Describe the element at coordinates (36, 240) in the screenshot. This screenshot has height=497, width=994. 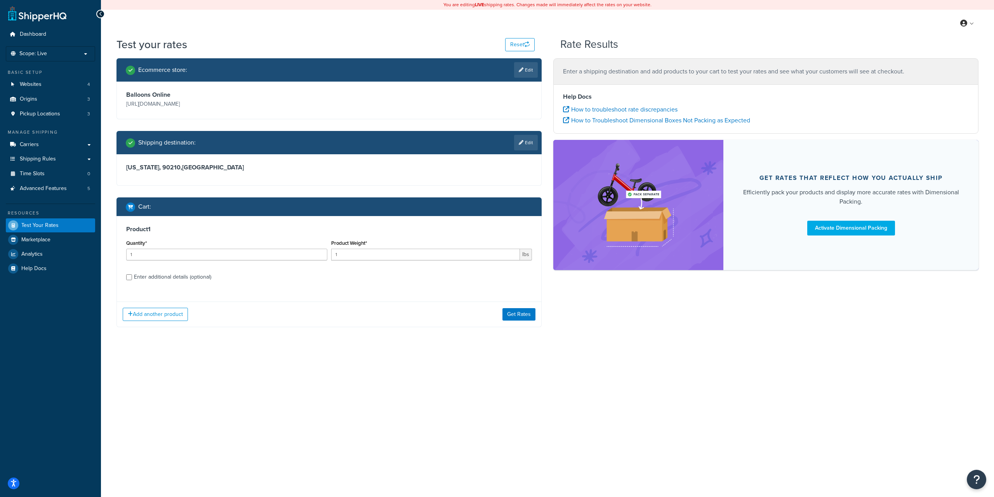
I see `span: Marketplace` at that location.